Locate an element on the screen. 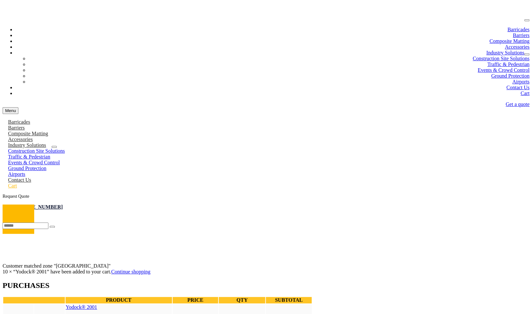 The image size is (532, 314). a: Yodock® 2001 is located at coordinates (81, 307).